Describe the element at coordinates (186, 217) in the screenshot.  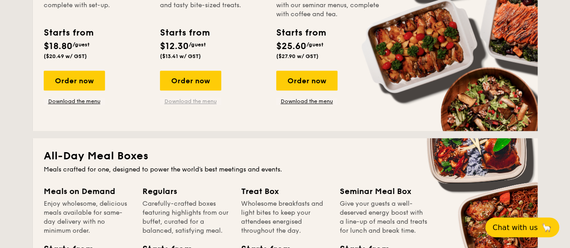
I see `div: Carefully-crafted boxes featuring highlights from our buffet, curated for a balanced, satisfying ...` at that location.